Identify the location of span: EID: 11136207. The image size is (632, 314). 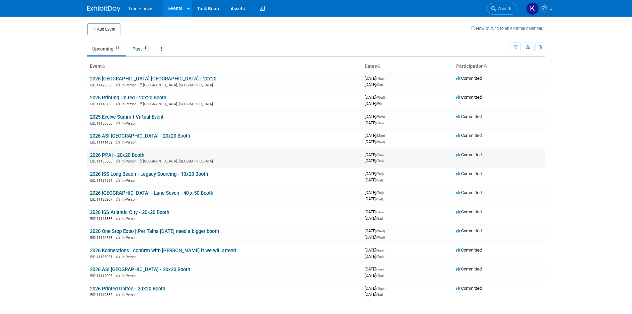
(103, 199).